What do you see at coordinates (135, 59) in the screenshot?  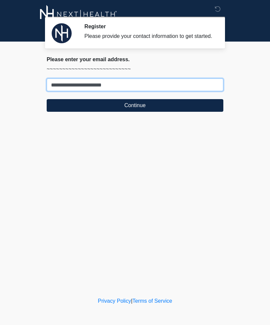 I see `h2: Please enter your email address.` at bounding box center [135, 59].